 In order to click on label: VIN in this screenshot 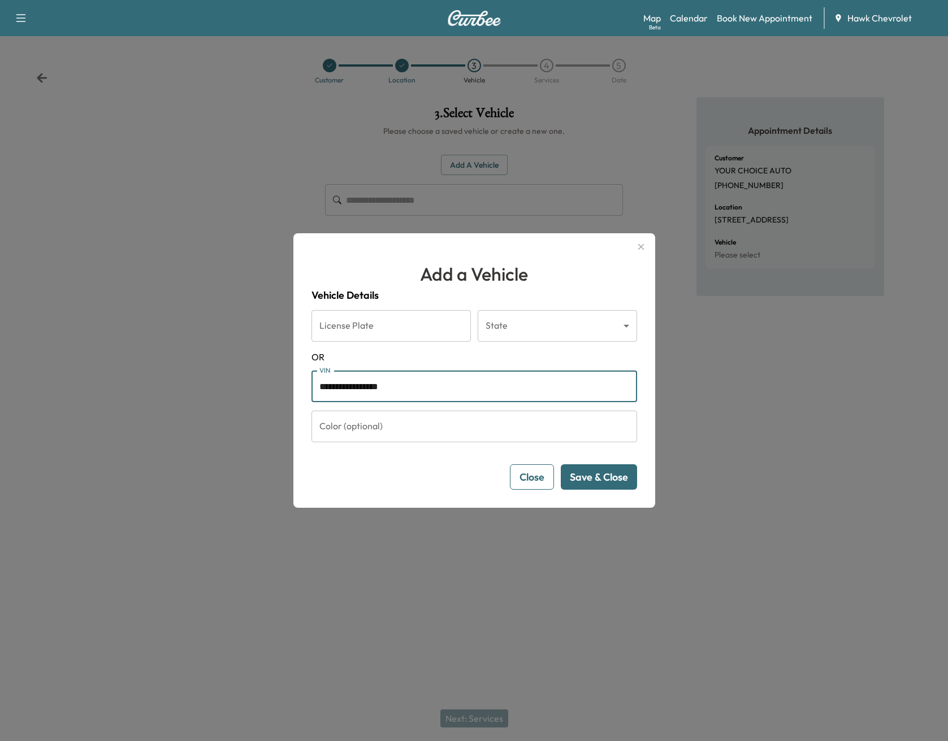, I will do `click(325, 370)`.